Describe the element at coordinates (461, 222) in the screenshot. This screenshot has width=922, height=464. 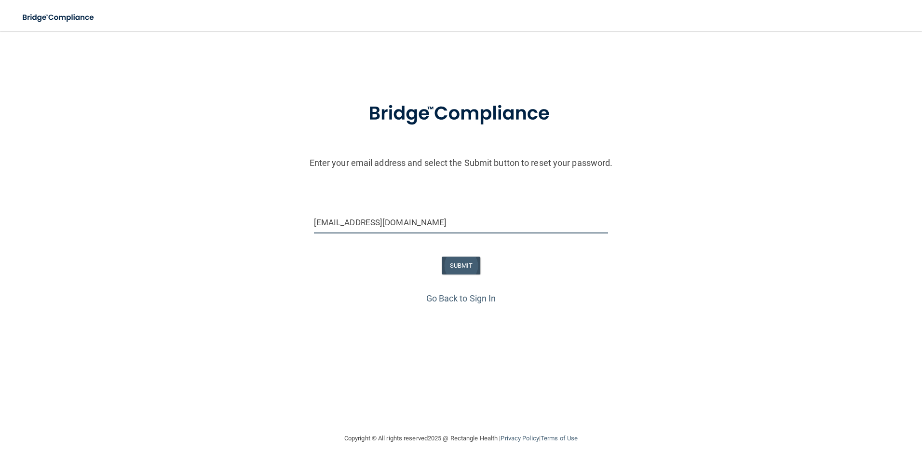
I see `input: Email` at that location.